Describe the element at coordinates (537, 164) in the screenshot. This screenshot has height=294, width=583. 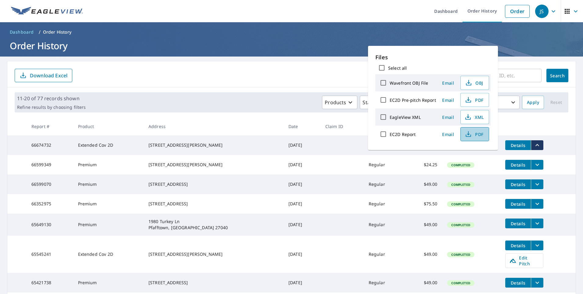
I see `button: filesDropdownBtn-66599349` at that location.